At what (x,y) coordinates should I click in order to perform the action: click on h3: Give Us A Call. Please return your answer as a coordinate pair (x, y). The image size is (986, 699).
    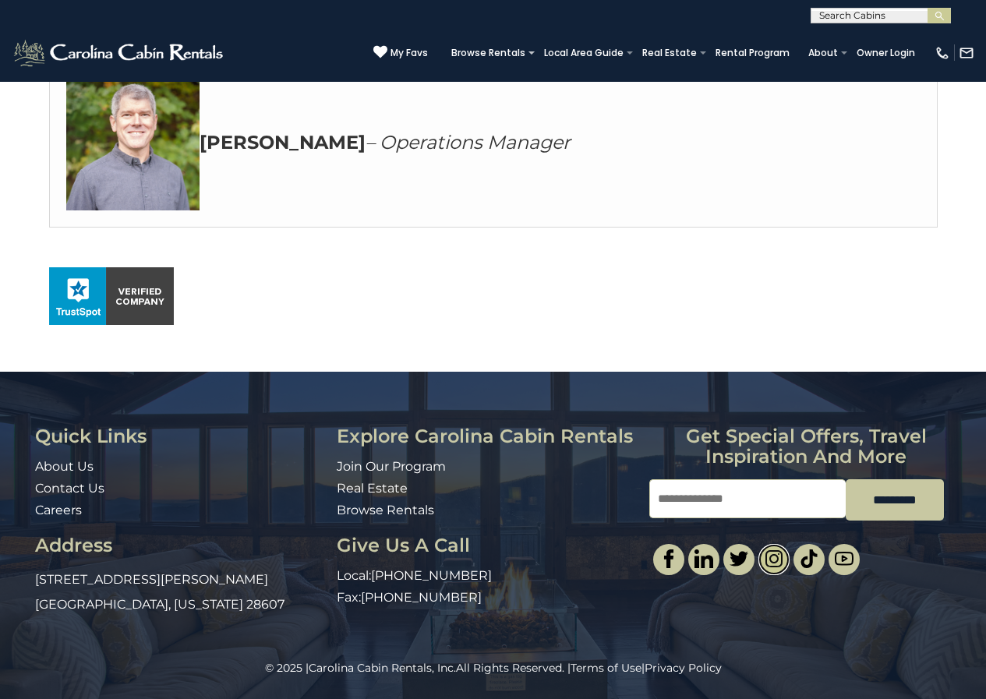
    Looking at the image, I should click on (487, 546).